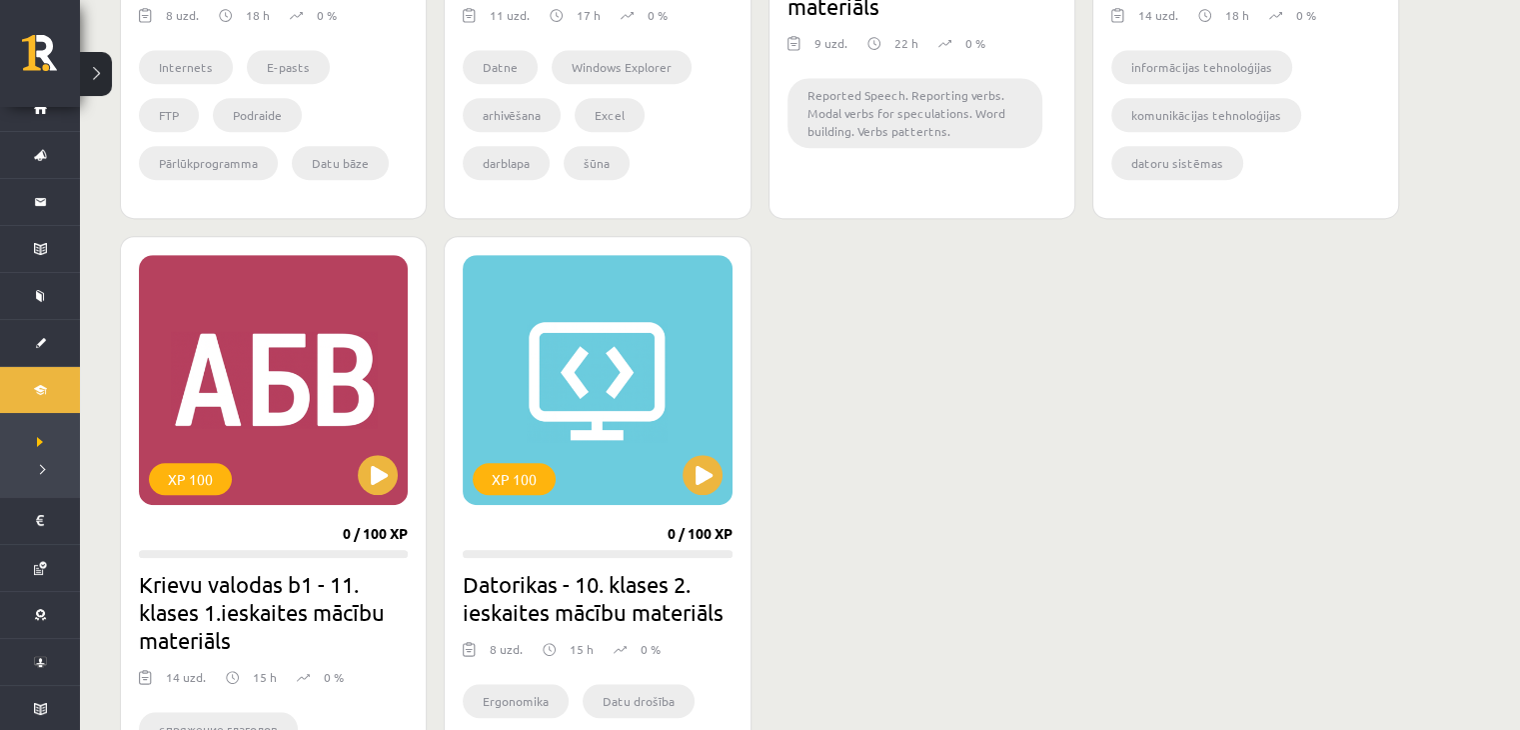  I want to click on li: komunikācijas tehnoloģijas, so click(1206, 115).